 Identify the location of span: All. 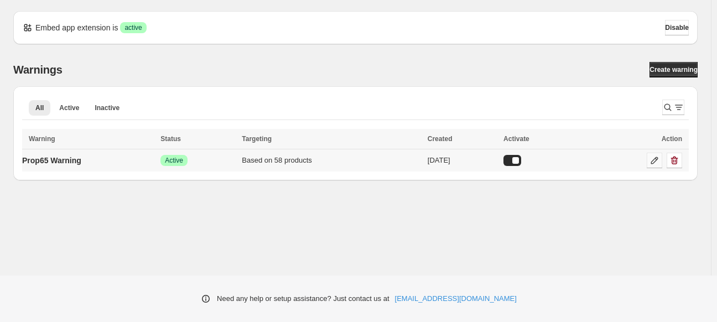
(39, 108).